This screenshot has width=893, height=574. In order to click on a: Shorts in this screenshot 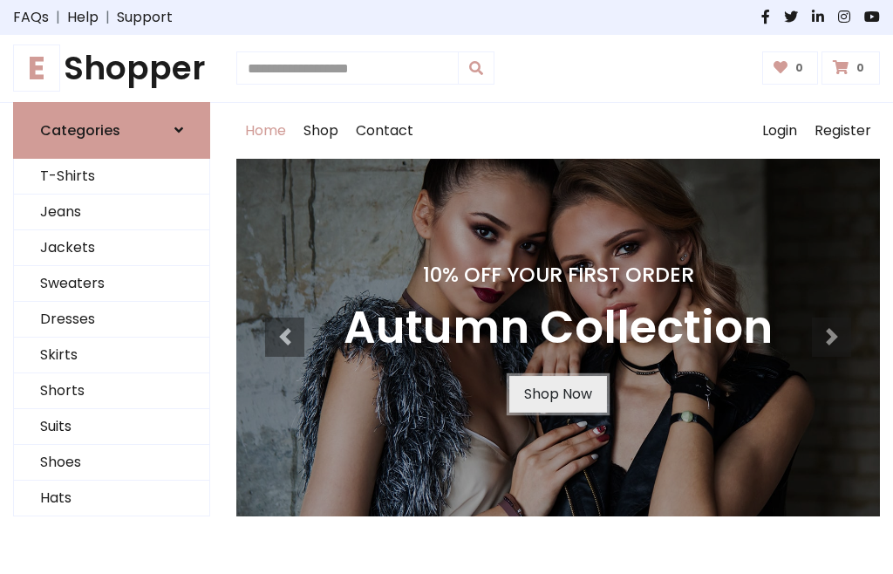, I will do `click(112, 391)`.